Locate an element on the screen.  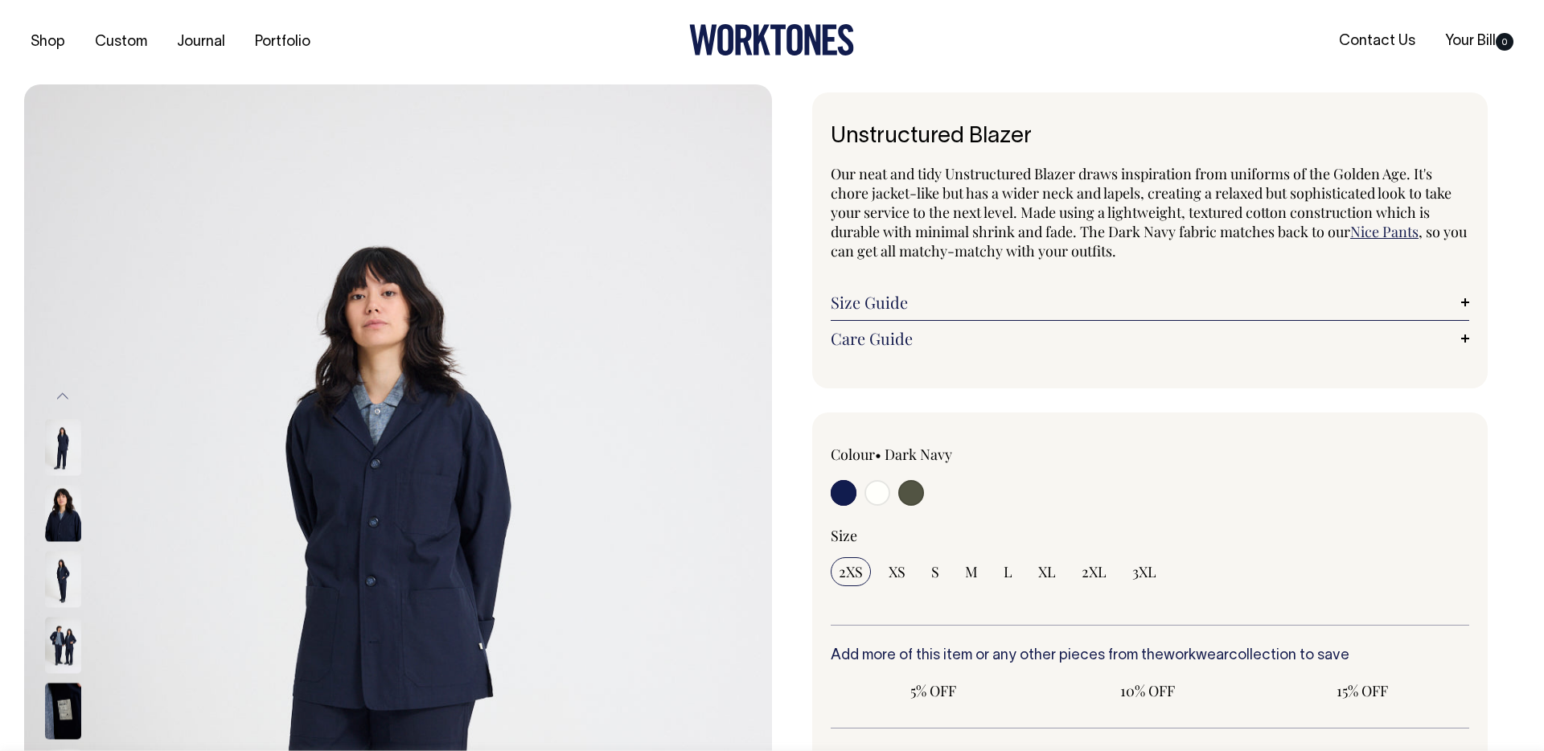
a: Journal is located at coordinates (201, 42).